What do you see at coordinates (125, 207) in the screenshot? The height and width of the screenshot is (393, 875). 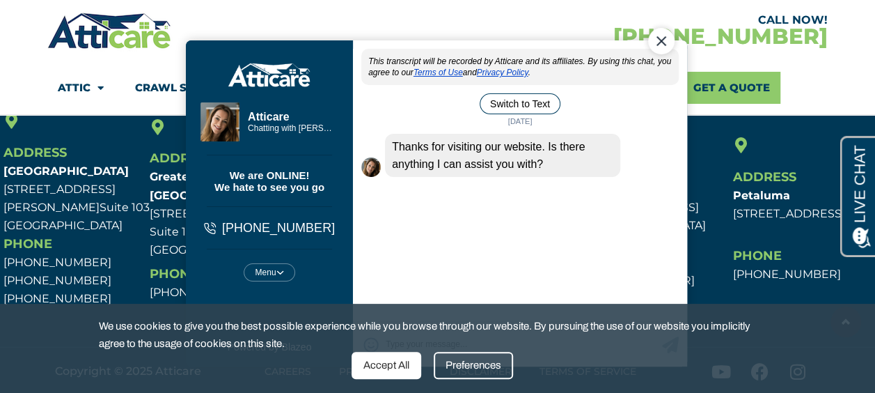 I see `span: Suite 103` at bounding box center [125, 207].